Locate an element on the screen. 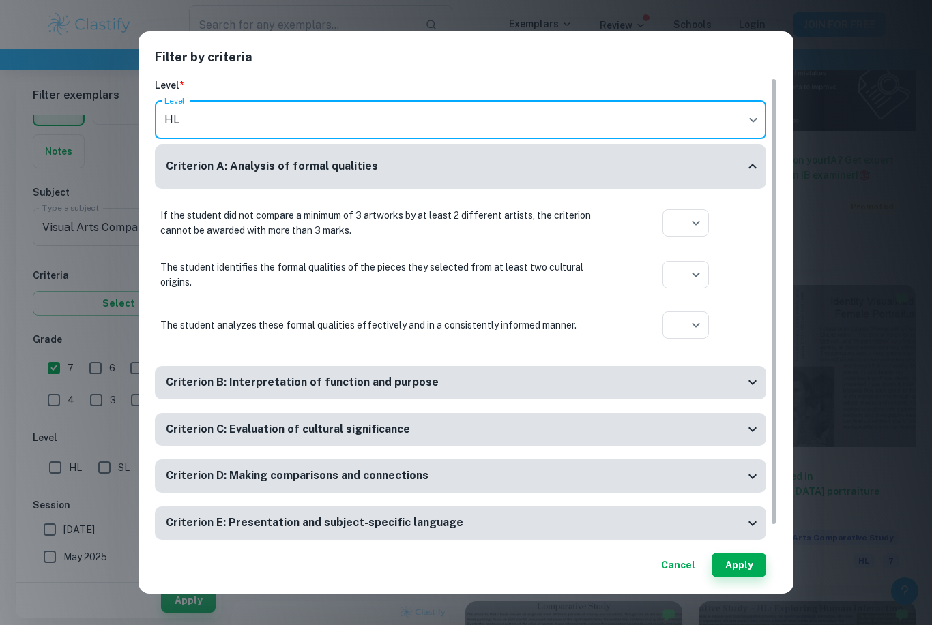 Image resolution: width=932 pixels, height=625 pixels. p: The student analyzes these formal qualities effectively and in a consistently informed manner. is located at coordinates (385, 325).